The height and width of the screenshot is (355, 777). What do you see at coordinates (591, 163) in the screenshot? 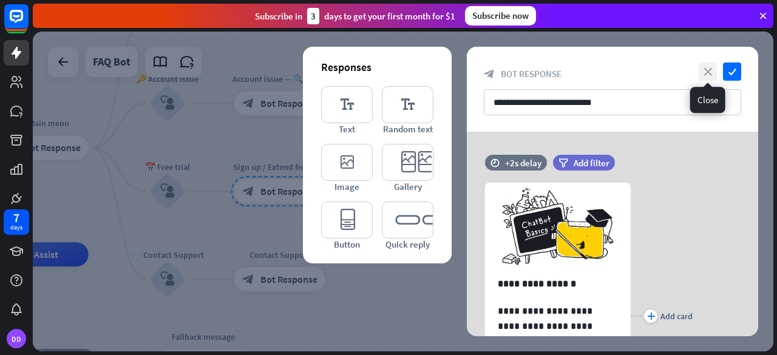
I see `span: Add filter` at bounding box center [591, 163].